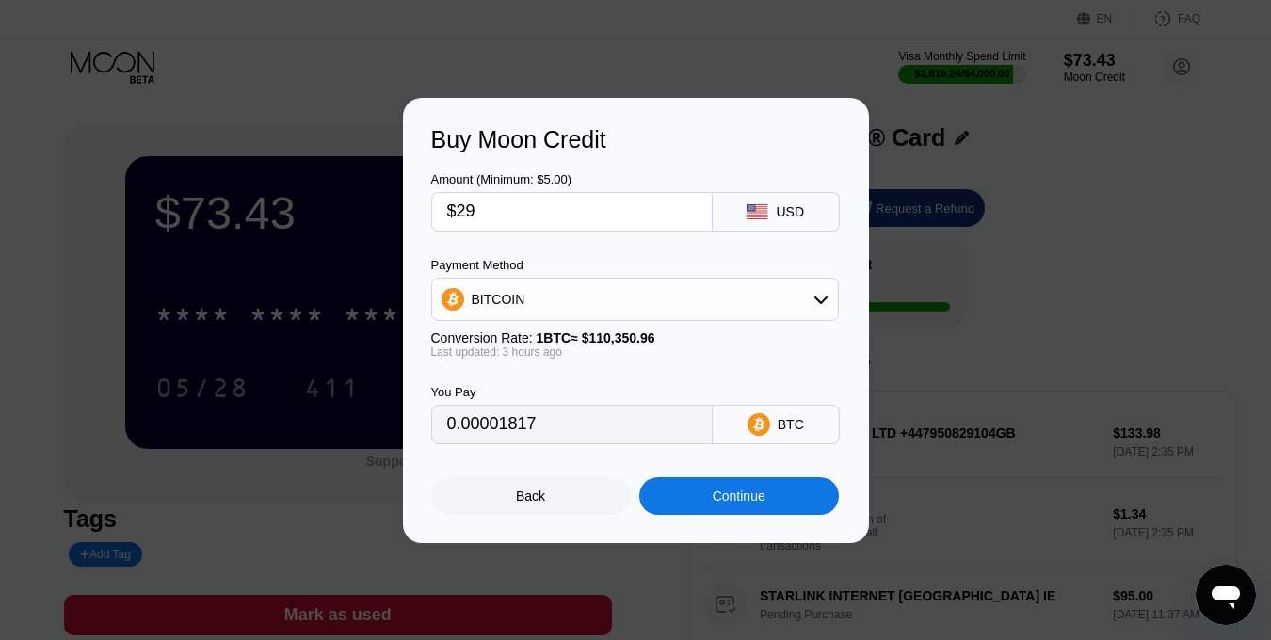 Image resolution: width=1271 pixels, height=640 pixels. What do you see at coordinates (634, 265) in the screenshot?
I see `div: Payment Method` at bounding box center [634, 265].